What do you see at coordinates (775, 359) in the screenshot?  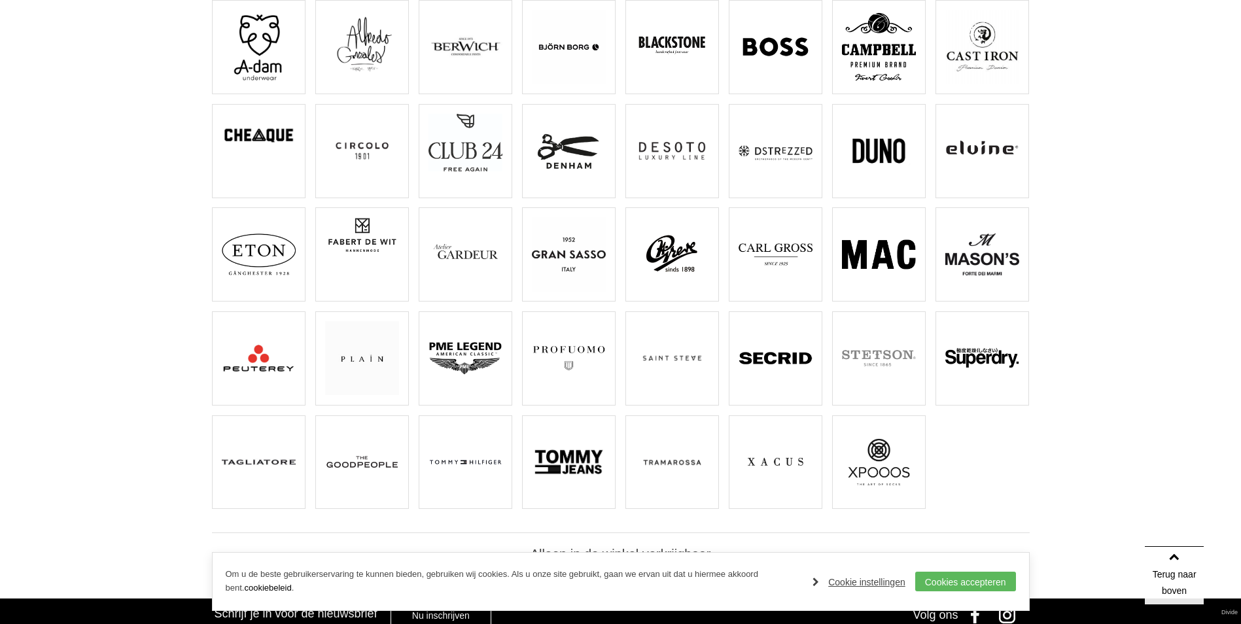 I see `a: SECRID` at bounding box center [775, 359].